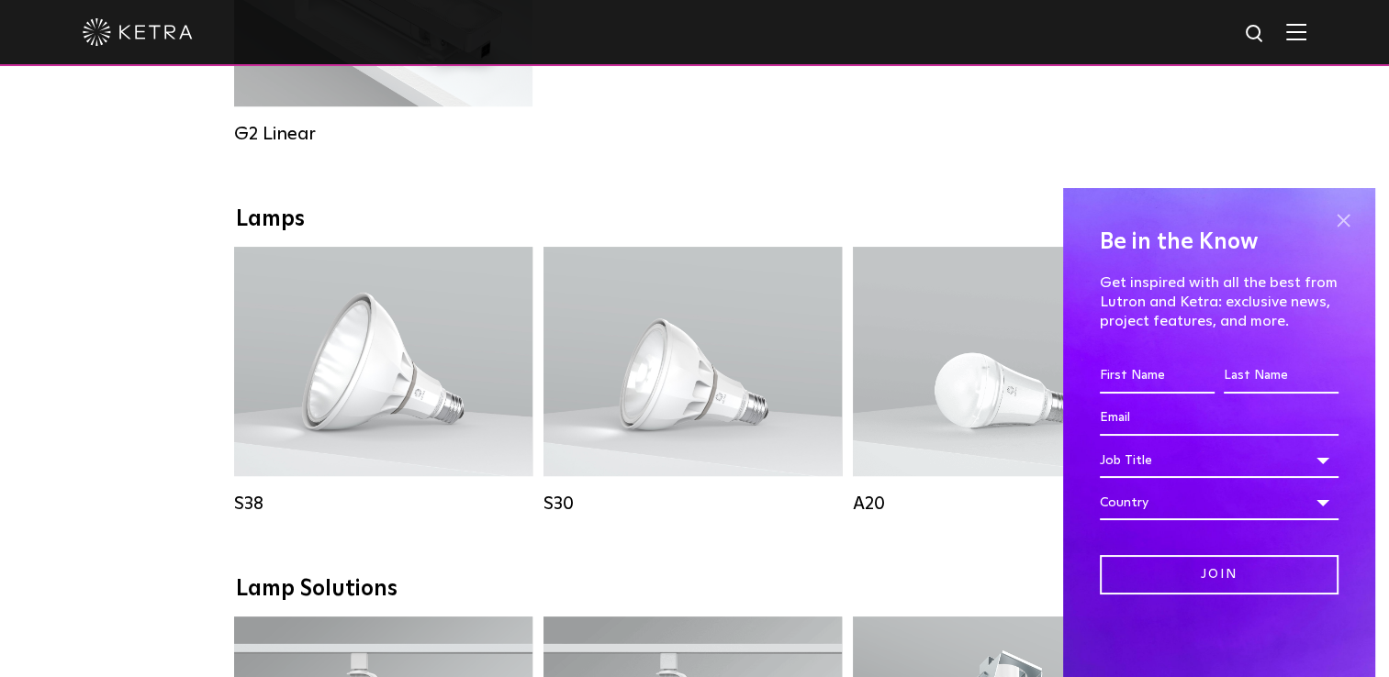  What do you see at coordinates (1219, 575) in the screenshot?
I see `input: Join` at bounding box center [1219, 575].